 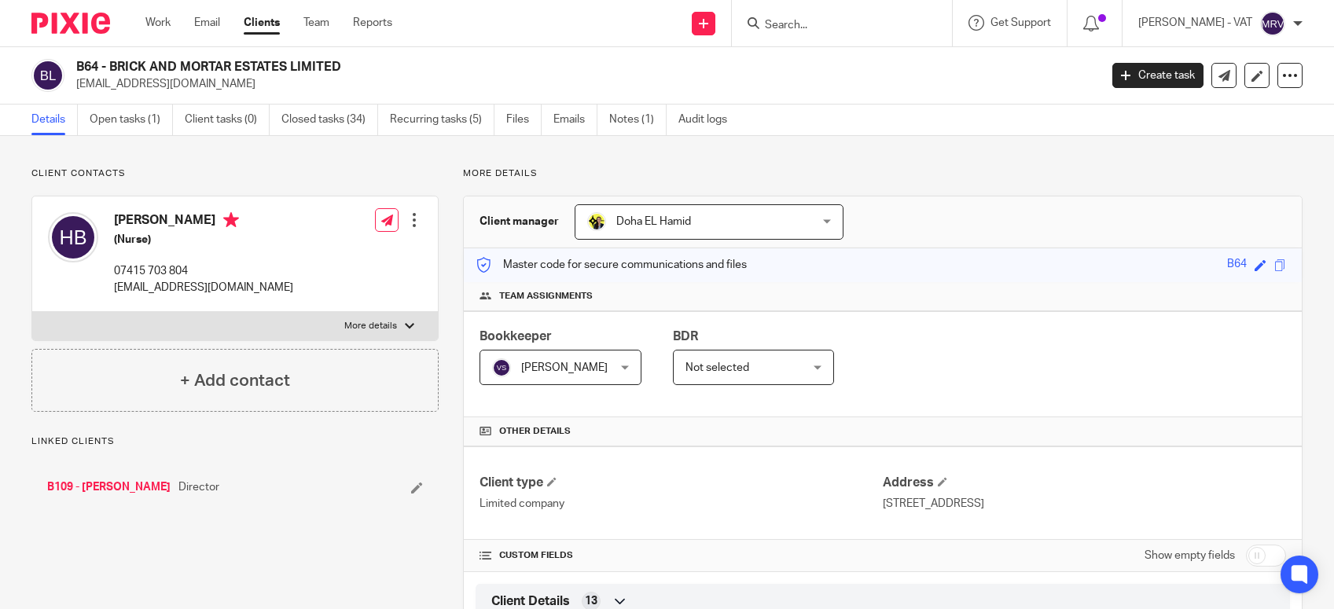 What do you see at coordinates (516, 336) in the screenshot?
I see `span: Bookkeeper` at bounding box center [516, 336].